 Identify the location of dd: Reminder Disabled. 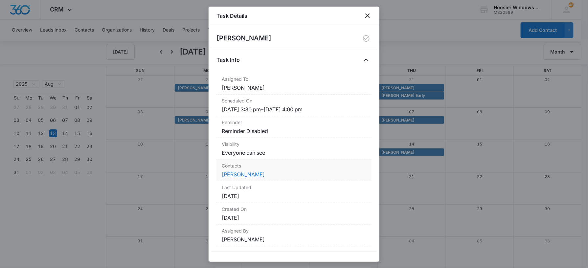
(294, 131).